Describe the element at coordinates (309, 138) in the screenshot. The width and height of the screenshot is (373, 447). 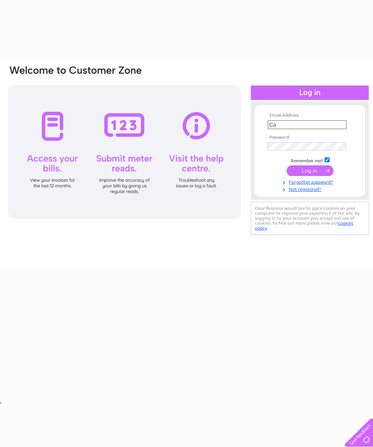
I see `th: Password:` at that location.